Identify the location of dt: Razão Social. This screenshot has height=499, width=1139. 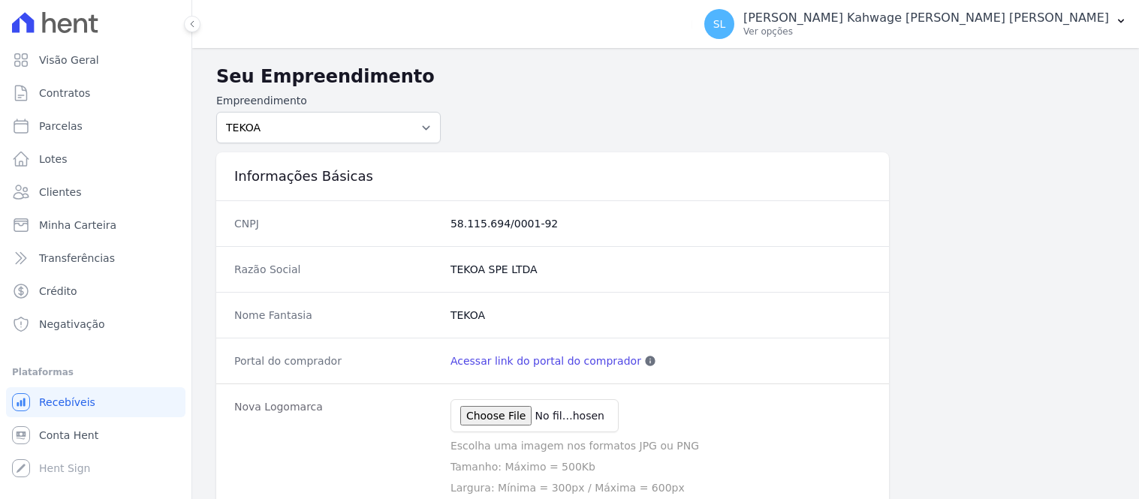
(336, 270).